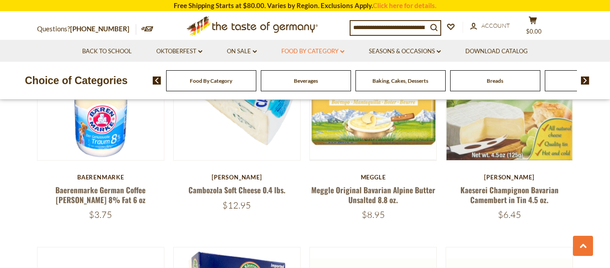 The height and width of the screenshot is (268, 610). Describe the element at coordinates (400, 80) in the screenshot. I see `span: Baking, Cakes, Desserts` at that location.